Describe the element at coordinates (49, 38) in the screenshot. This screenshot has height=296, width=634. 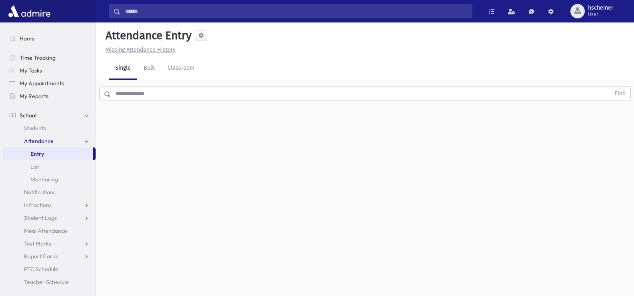
I see `a: Home` at that location.